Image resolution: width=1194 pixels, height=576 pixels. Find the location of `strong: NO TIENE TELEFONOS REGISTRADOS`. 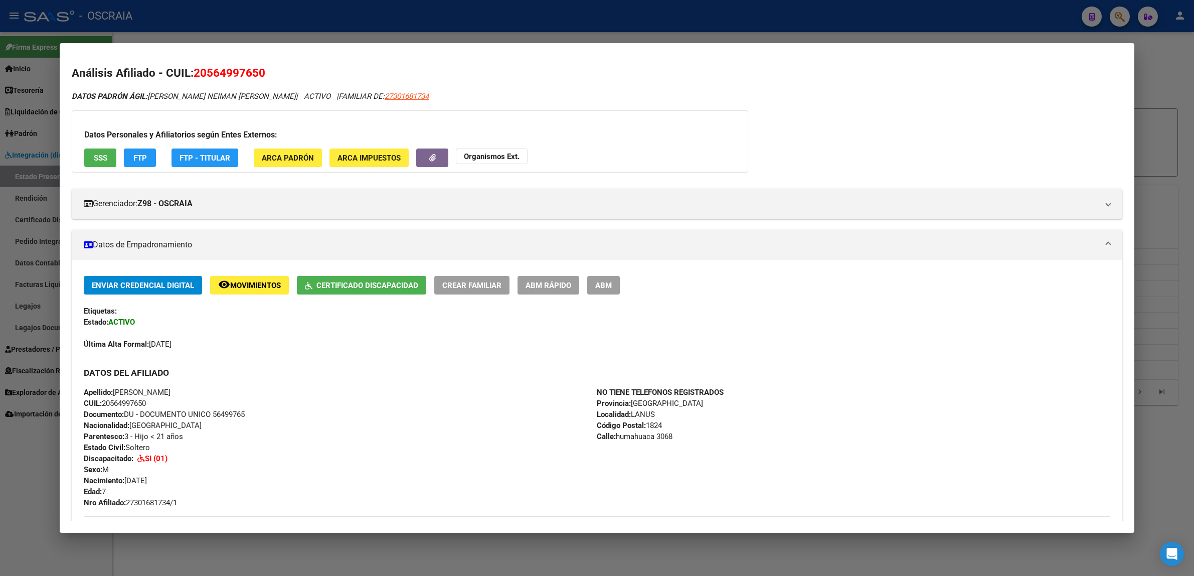

strong: NO TIENE TELEFONOS REGISTRADOS is located at coordinates (660, 392).